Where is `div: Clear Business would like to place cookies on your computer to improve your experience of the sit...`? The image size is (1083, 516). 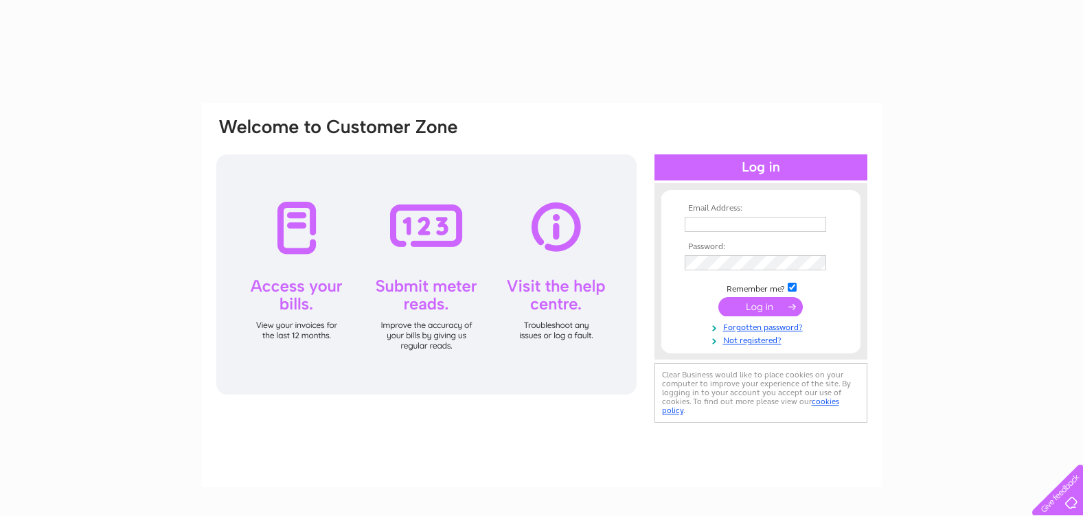
div: Clear Business would like to place cookies on your computer to improve your experience of the sit... is located at coordinates (761, 393).